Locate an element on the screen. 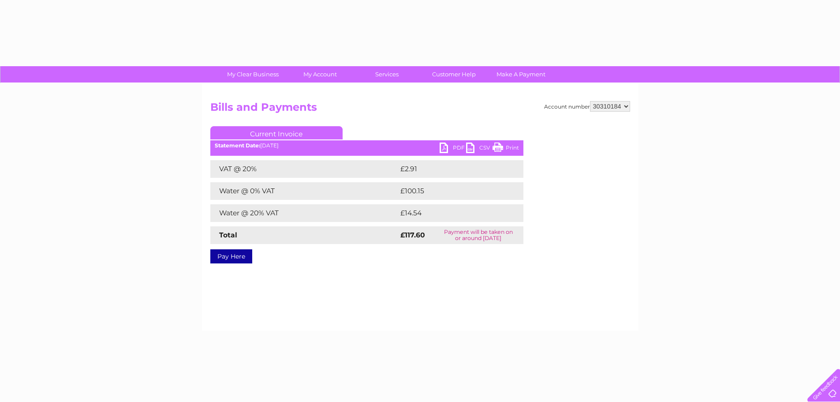  a: My Clear Business is located at coordinates (253, 74).